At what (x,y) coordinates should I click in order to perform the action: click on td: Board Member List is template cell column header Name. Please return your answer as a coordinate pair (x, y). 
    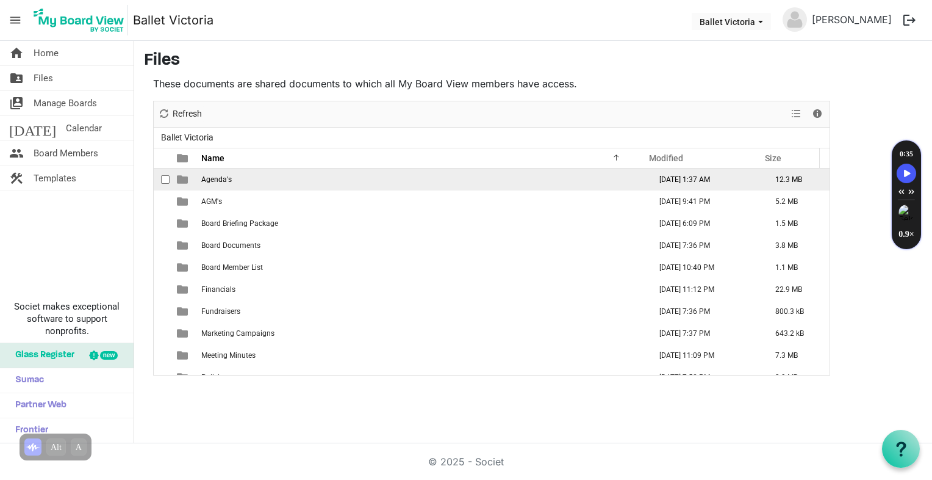
    Looking at the image, I should click on (422, 267).